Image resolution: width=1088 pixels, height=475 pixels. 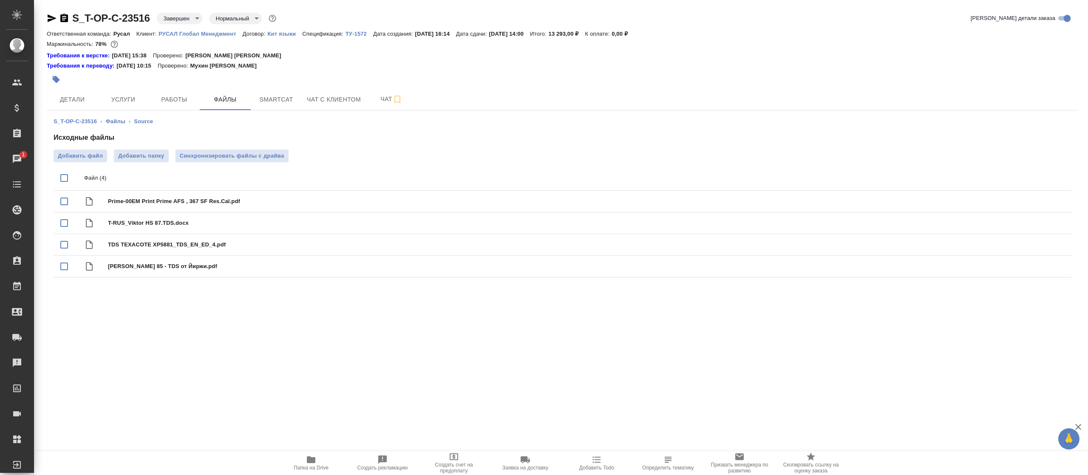 What do you see at coordinates (114, 44) in the screenshot?
I see `button: 2400.66 RUB;` at bounding box center [114, 44].